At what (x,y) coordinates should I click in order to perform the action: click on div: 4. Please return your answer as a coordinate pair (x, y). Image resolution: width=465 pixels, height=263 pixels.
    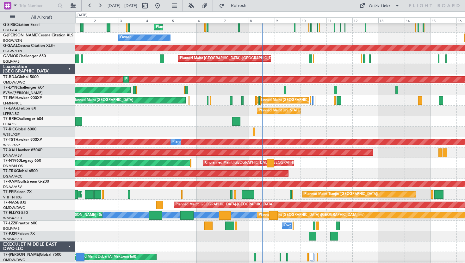
    Looking at the image, I should click on (158, 20).